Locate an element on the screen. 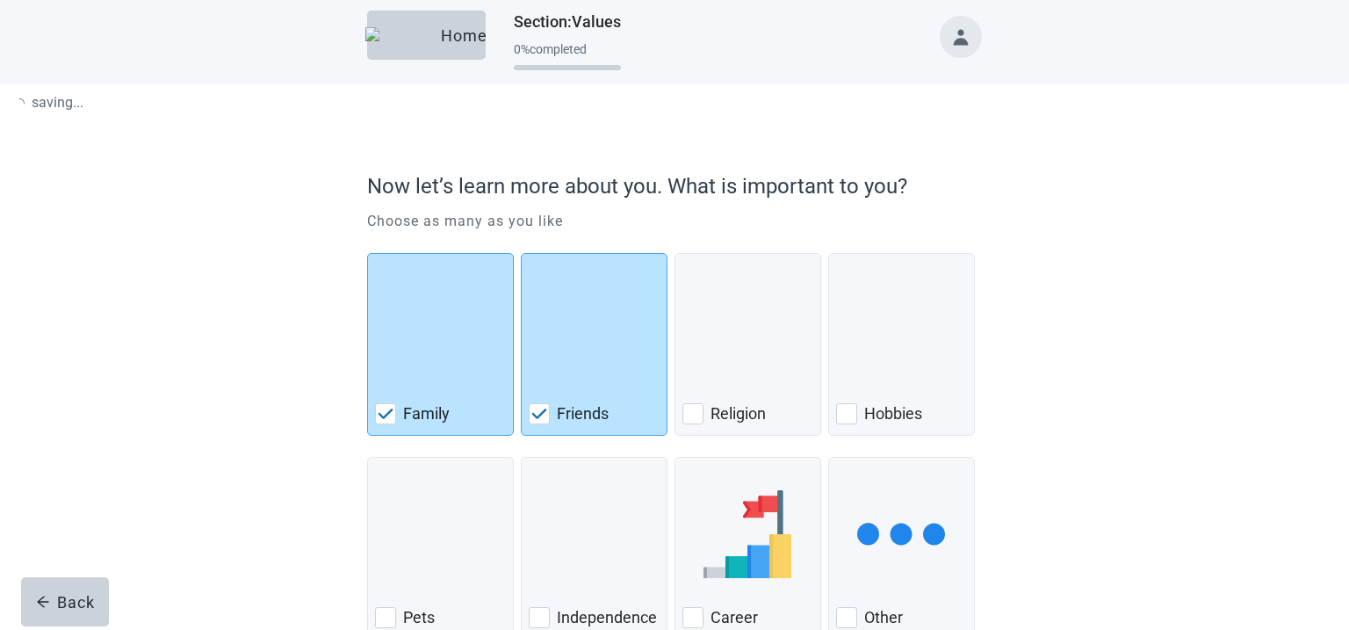  h1: Section : Values is located at coordinates (568, 22).